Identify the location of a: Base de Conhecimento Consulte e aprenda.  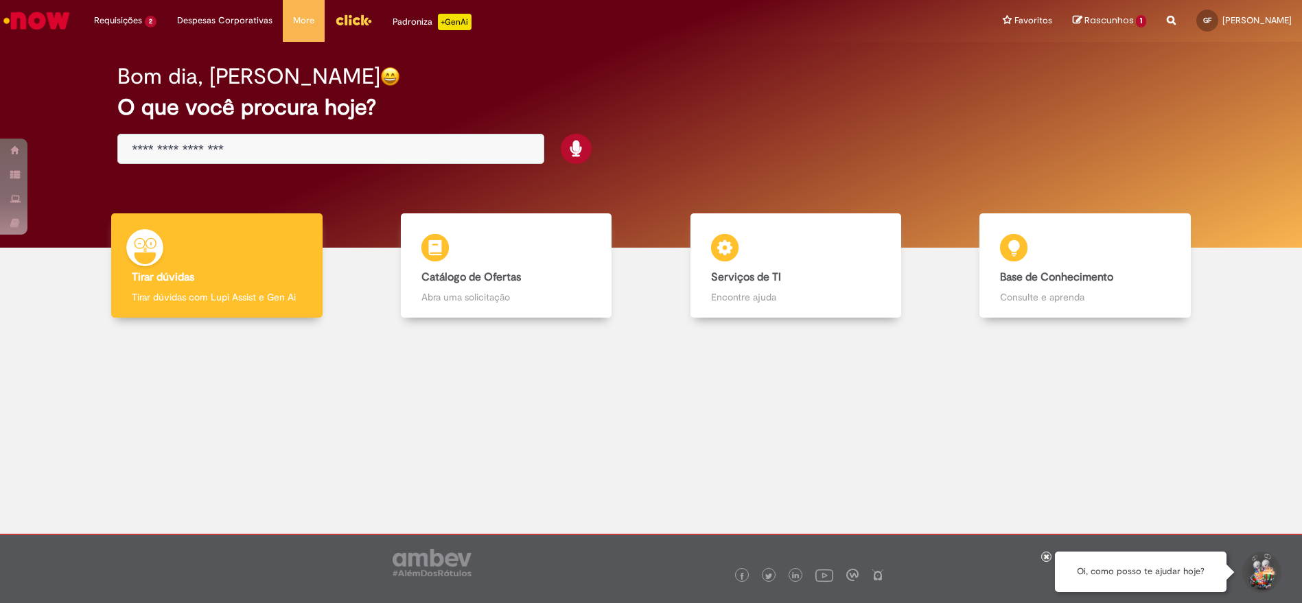
(1085, 266).